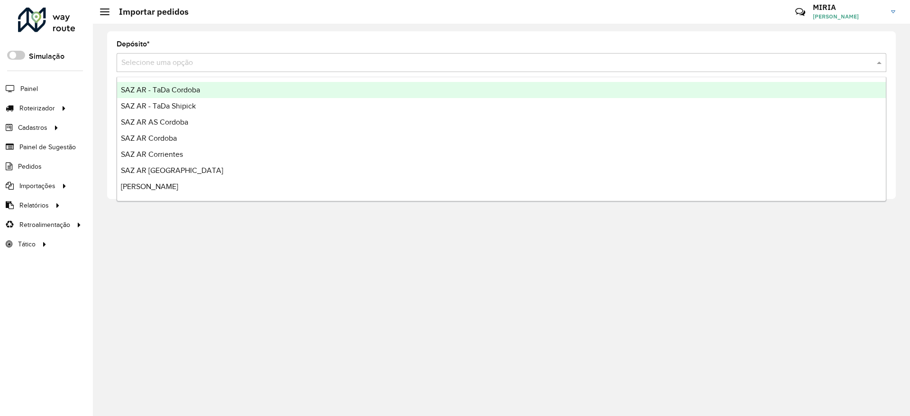 The height and width of the screenshot is (416, 910). I want to click on span: SAZ AR Corrientes, so click(152, 154).